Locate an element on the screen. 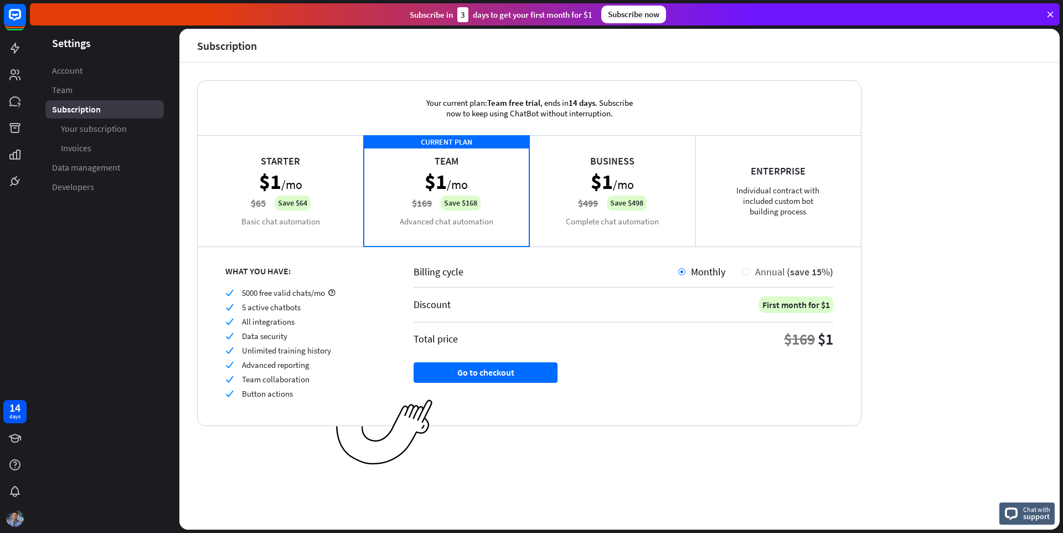 This screenshot has width=1063, height=533. span: Team free trial is located at coordinates (514, 102).